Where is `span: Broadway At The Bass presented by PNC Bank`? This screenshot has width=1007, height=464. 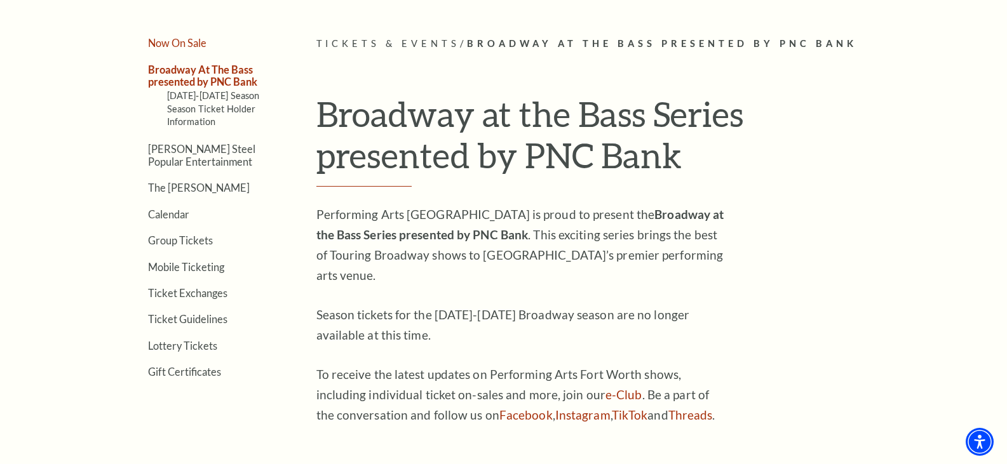 span: Broadway At The Bass presented by PNC Bank is located at coordinates (662, 43).